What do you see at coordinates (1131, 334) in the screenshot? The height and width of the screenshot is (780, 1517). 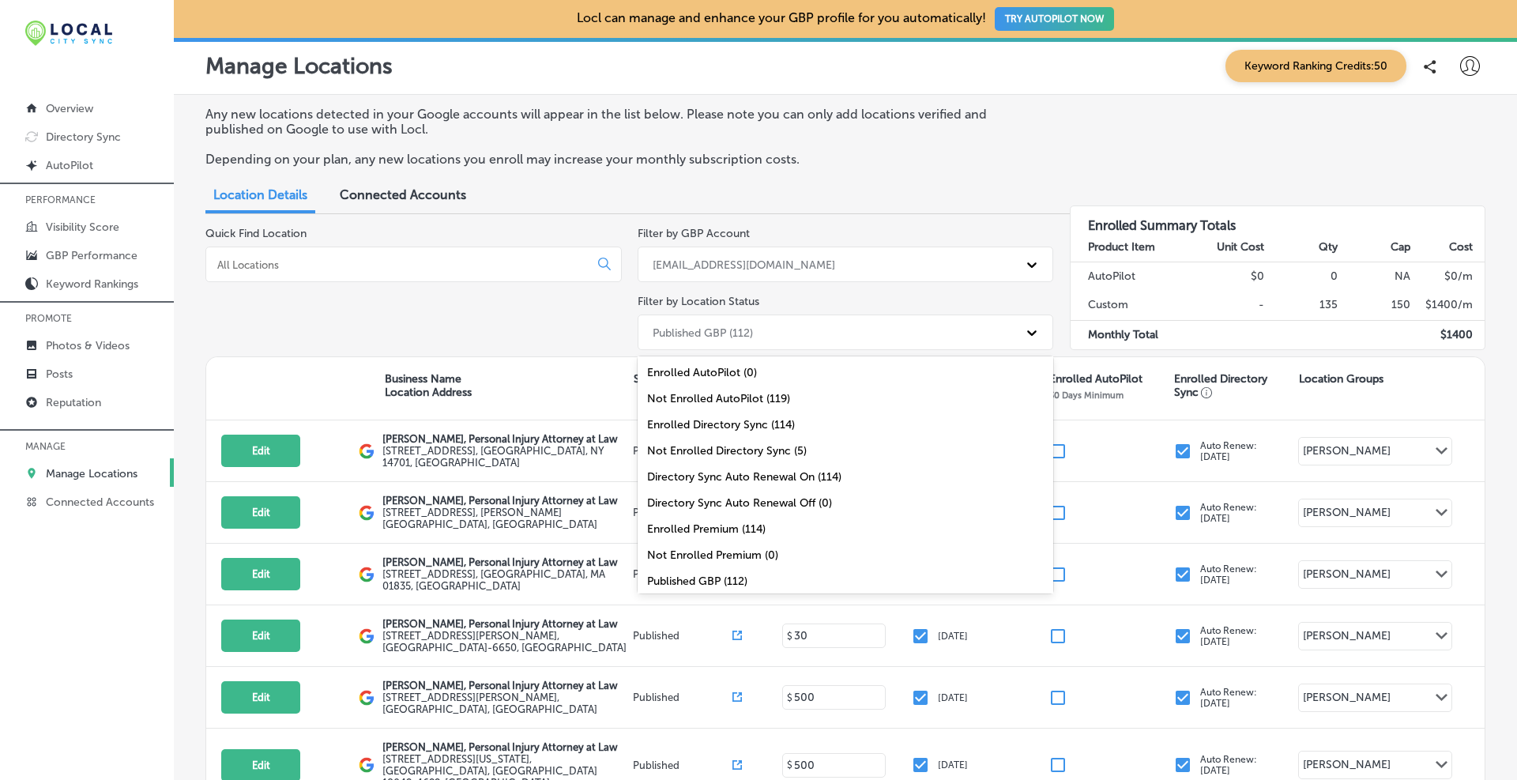 I see `td: Monthly Total` at bounding box center [1131, 334].